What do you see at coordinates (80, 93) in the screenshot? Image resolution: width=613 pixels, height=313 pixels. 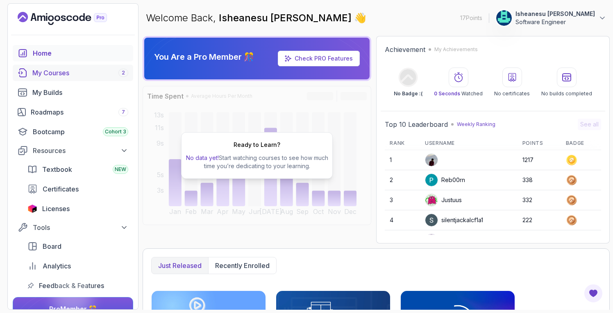 I see `div: My Builds` at bounding box center [80, 93].